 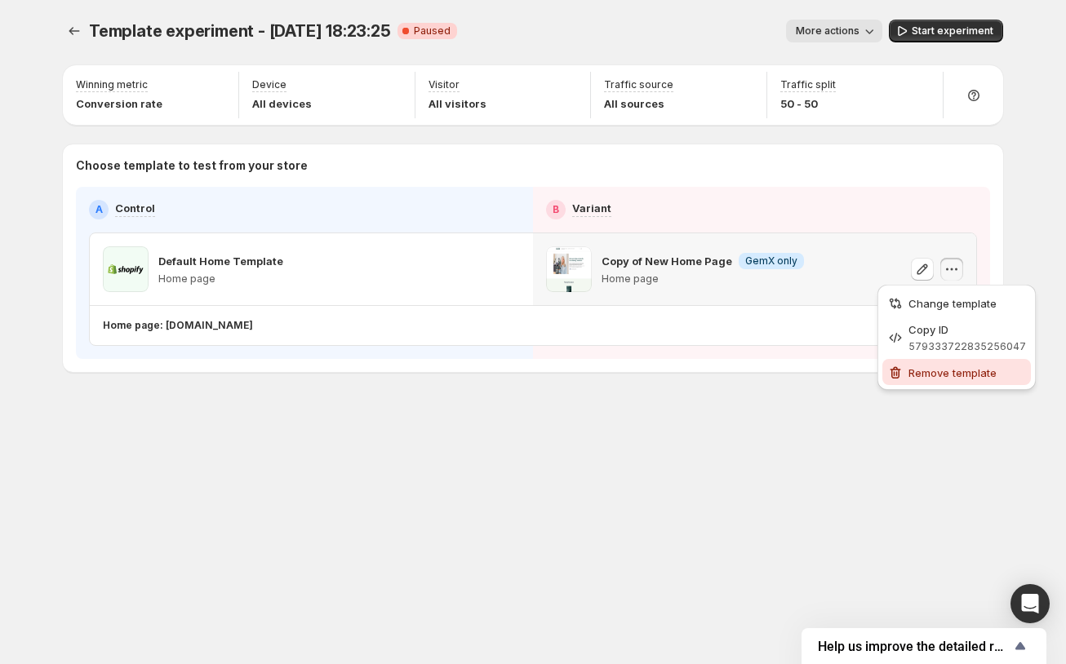 I want to click on p: 50 - 50, so click(x=808, y=104).